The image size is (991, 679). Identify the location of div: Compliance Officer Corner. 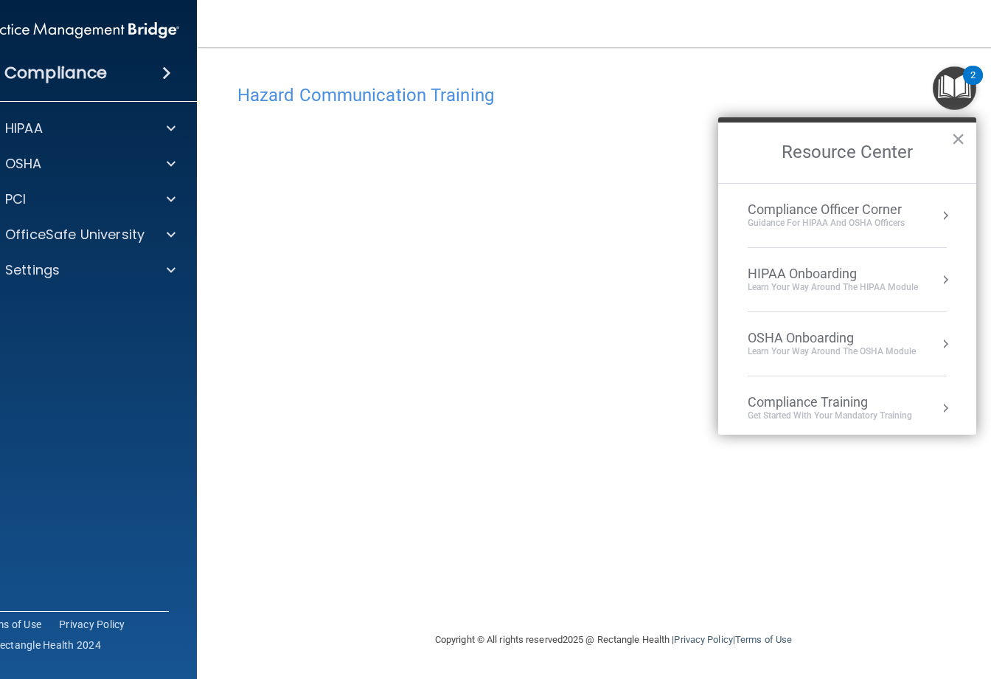
(826, 210).